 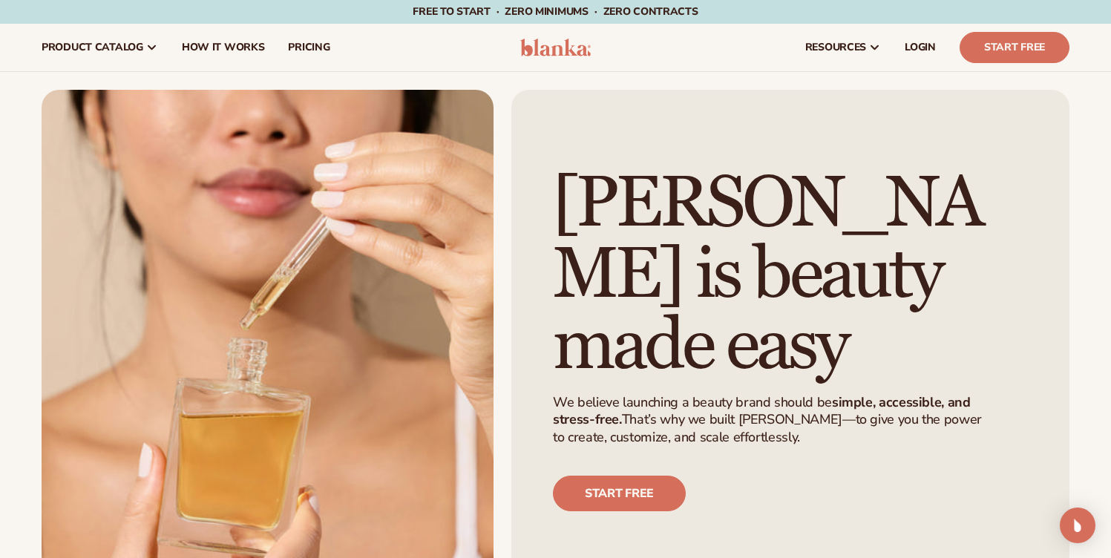 What do you see at coordinates (92, 47) in the screenshot?
I see `span: product catalog` at bounding box center [92, 47].